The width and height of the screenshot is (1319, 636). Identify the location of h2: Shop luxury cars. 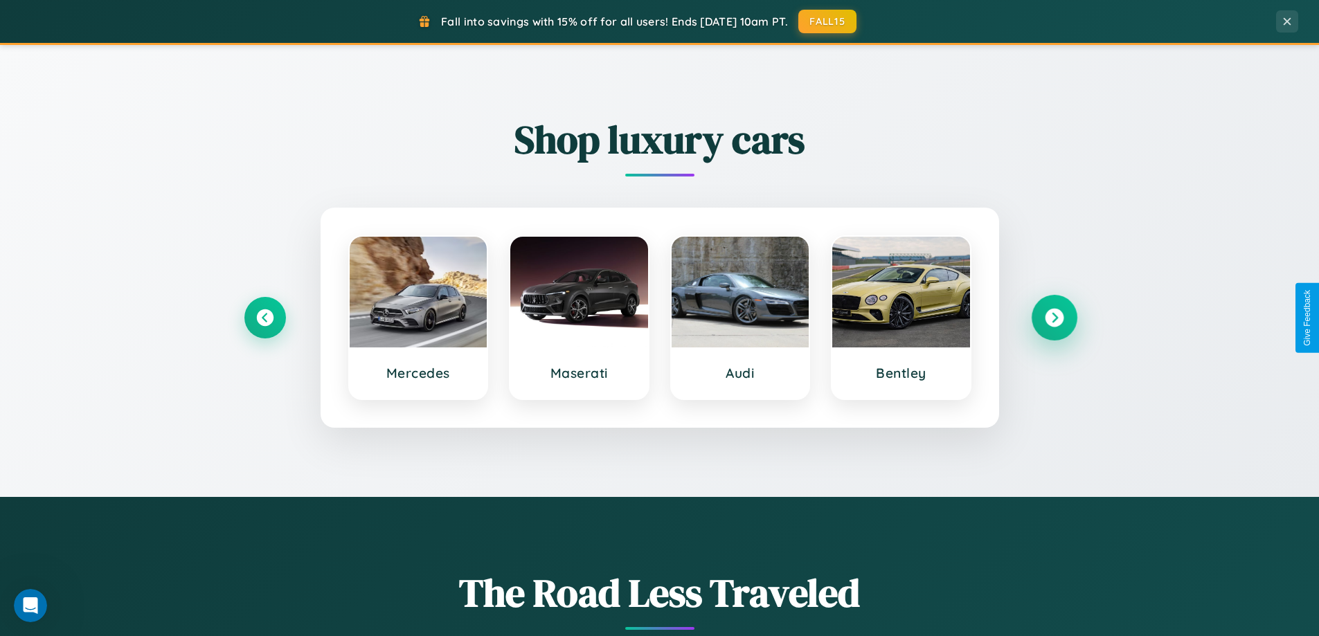
(660, 139).